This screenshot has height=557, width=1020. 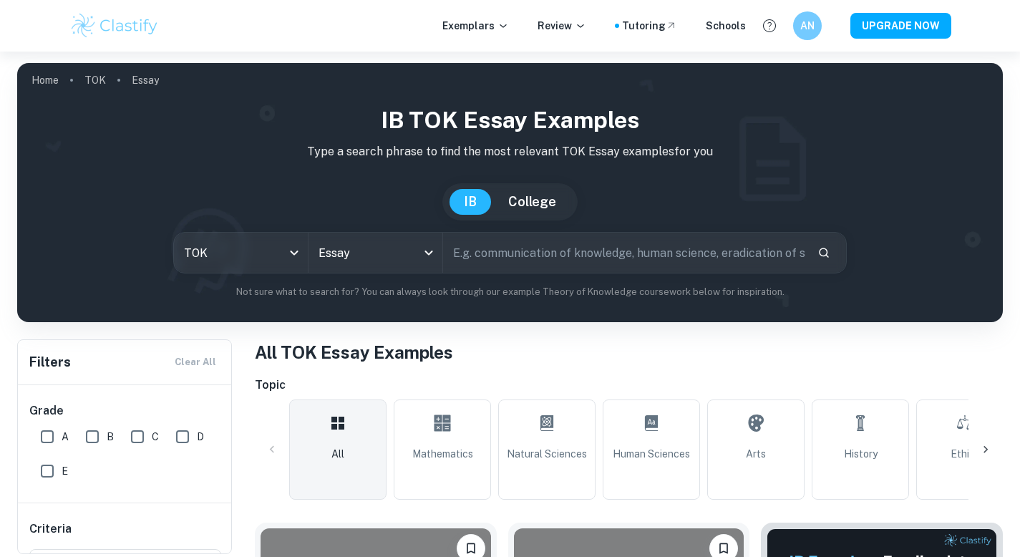 What do you see at coordinates (50, 529) in the screenshot?
I see `h6: Criteria` at bounding box center [50, 529].